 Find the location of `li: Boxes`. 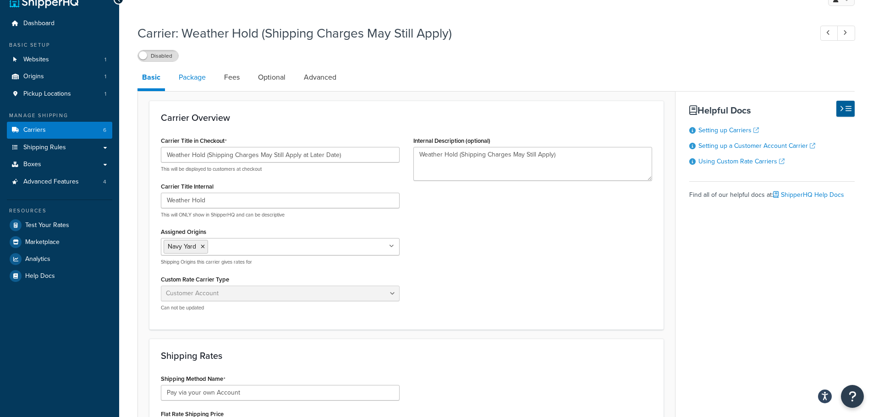

li: Boxes is located at coordinates (60, 164).